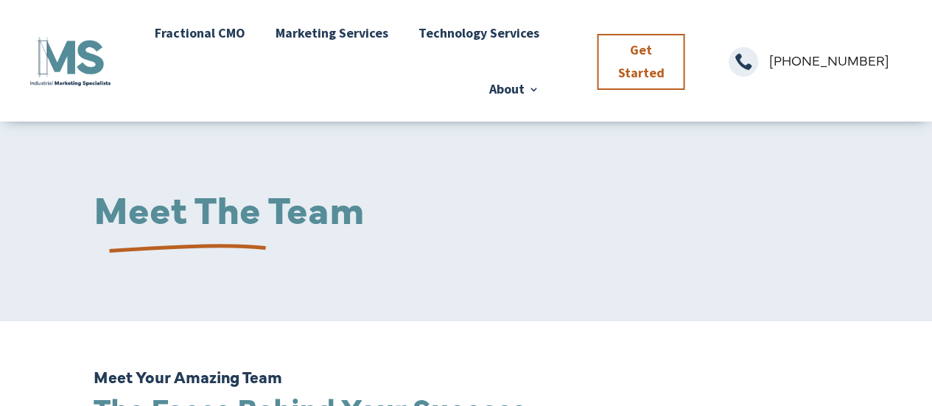 Image resolution: width=932 pixels, height=406 pixels. What do you see at coordinates (479, 33) in the screenshot?
I see `a: Technology Services` at bounding box center [479, 33].